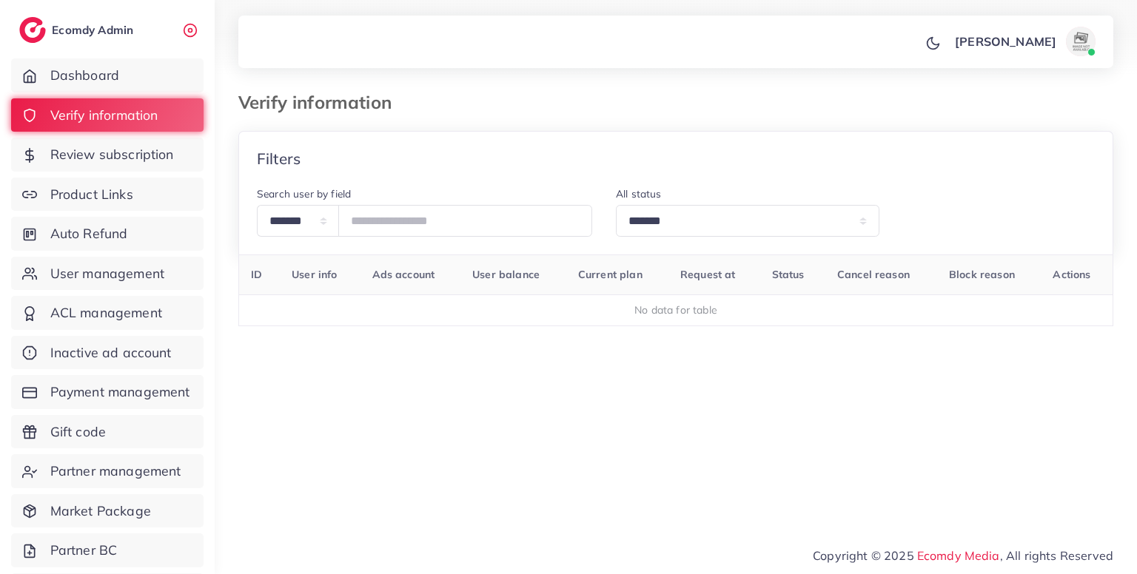 The width and height of the screenshot is (1137, 574). Describe the element at coordinates (112, 155) in the screenshot. I see `span: Review subscription` at that location.